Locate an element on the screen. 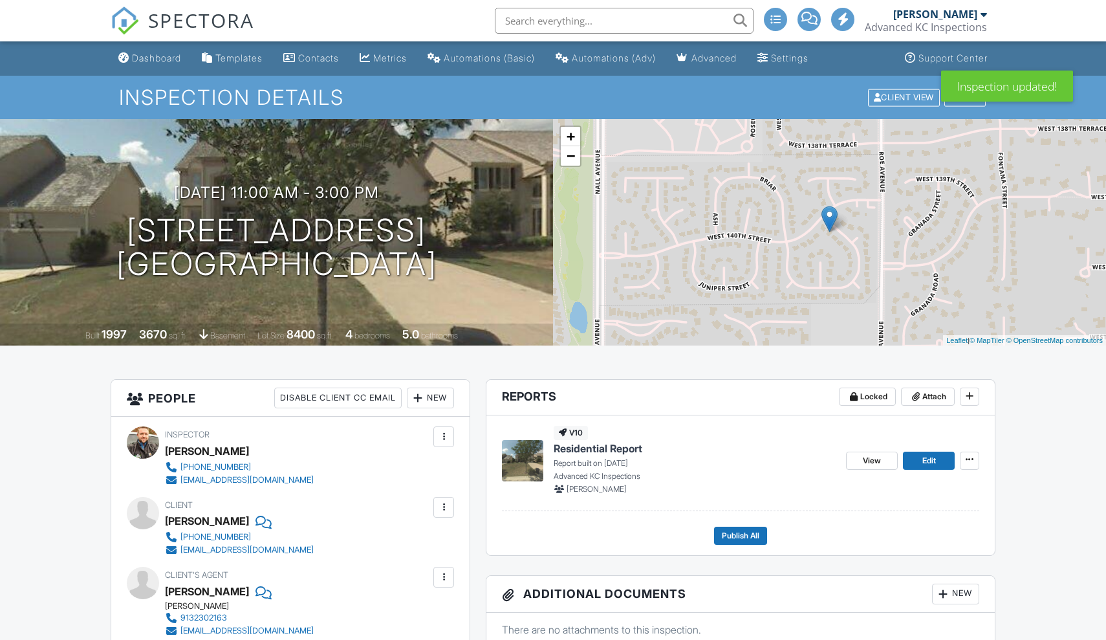 Image resolution: width=1106 pixels, height=640 pixels. div: Dashboard is located at coordinates (157, 58).